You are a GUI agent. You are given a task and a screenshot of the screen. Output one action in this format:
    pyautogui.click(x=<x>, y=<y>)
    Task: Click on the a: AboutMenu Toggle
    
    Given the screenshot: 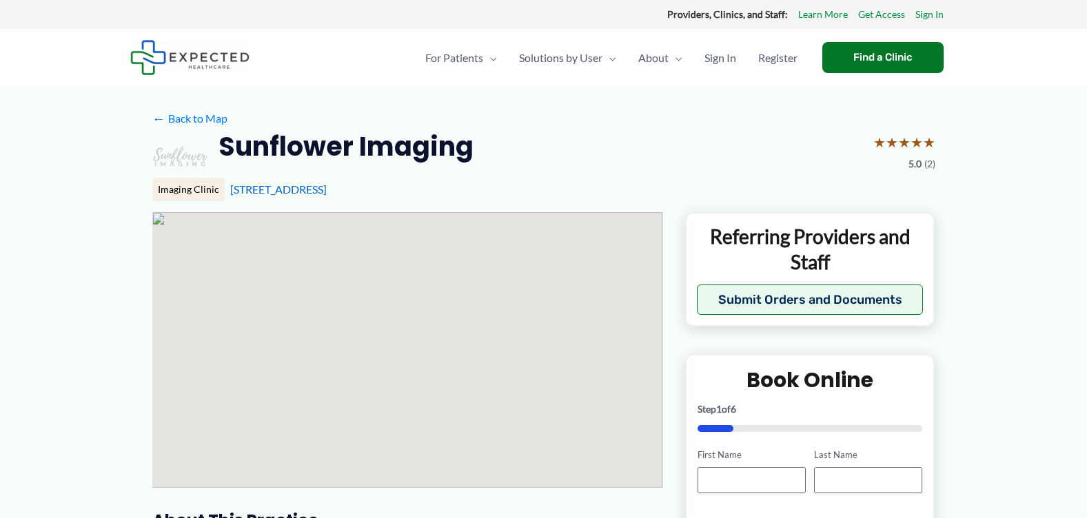 What is the action you would take?
    pyautogui.click(x=660, y=58)
    